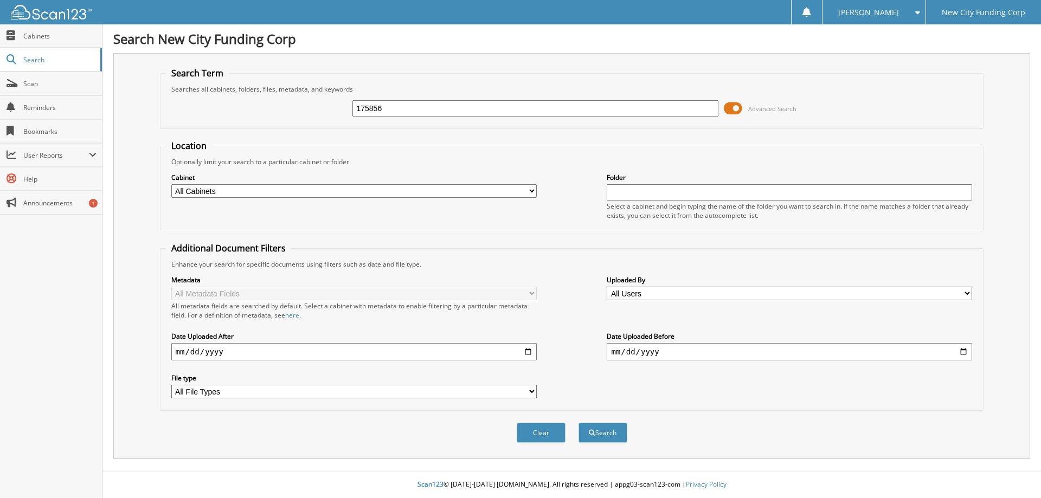 This screenshot has width=1041, height=498. What do you see at coordinates (93, 203) in the screenshot?
I see `div: 1` at bounding box center [93, 203].